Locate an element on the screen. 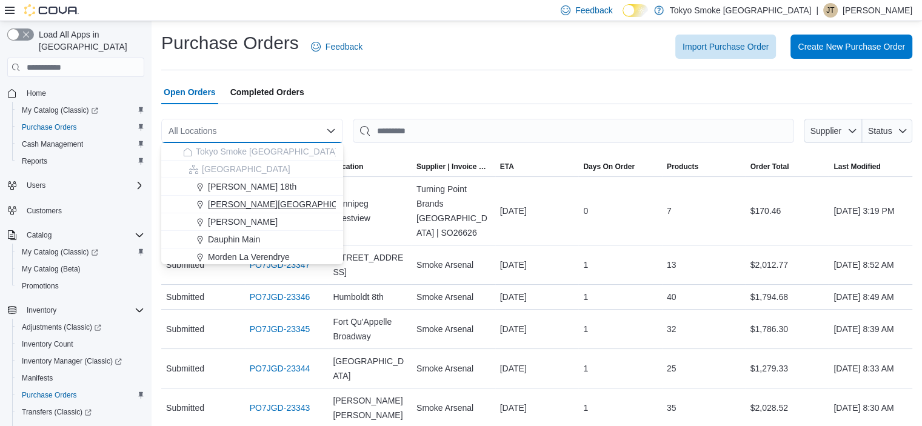  span: 40 is located at coordinates (672, 297).